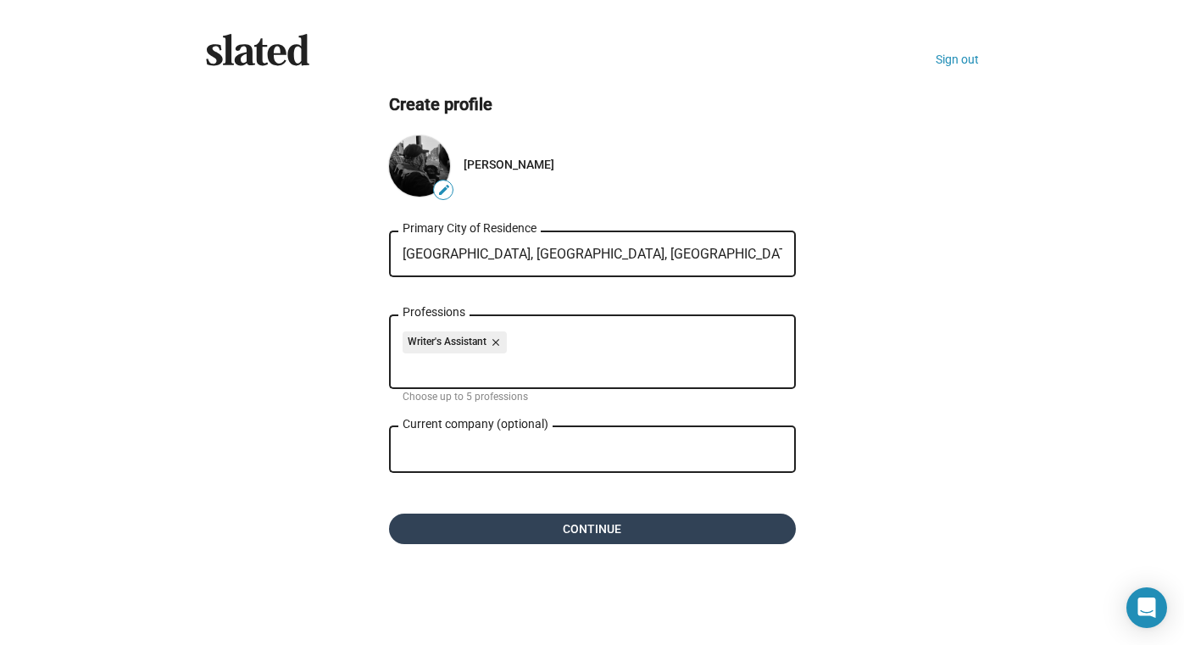  What do you see at coordinates (592, 529) in the screenshot?
I see `button: Continue` at bounding box center [592, 529].